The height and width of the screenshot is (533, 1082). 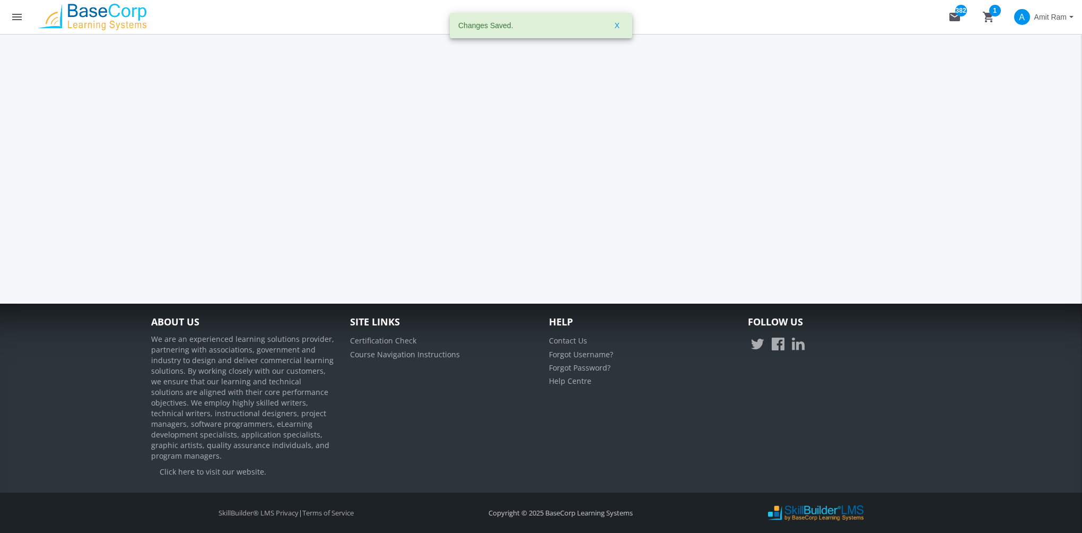 What do you see at coordinates (640, 322) in the screenshot?
I see `h4: Help` at bounding box center [640, 322].